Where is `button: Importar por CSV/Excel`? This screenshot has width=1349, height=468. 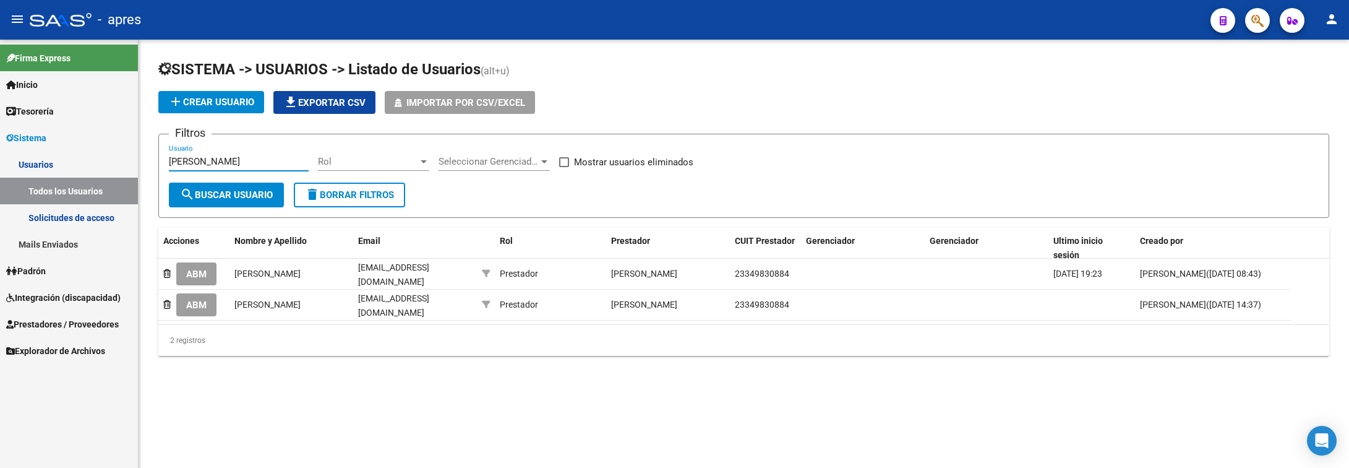 button: Importar por CSV/Excel is located at coordinates (460, 102).